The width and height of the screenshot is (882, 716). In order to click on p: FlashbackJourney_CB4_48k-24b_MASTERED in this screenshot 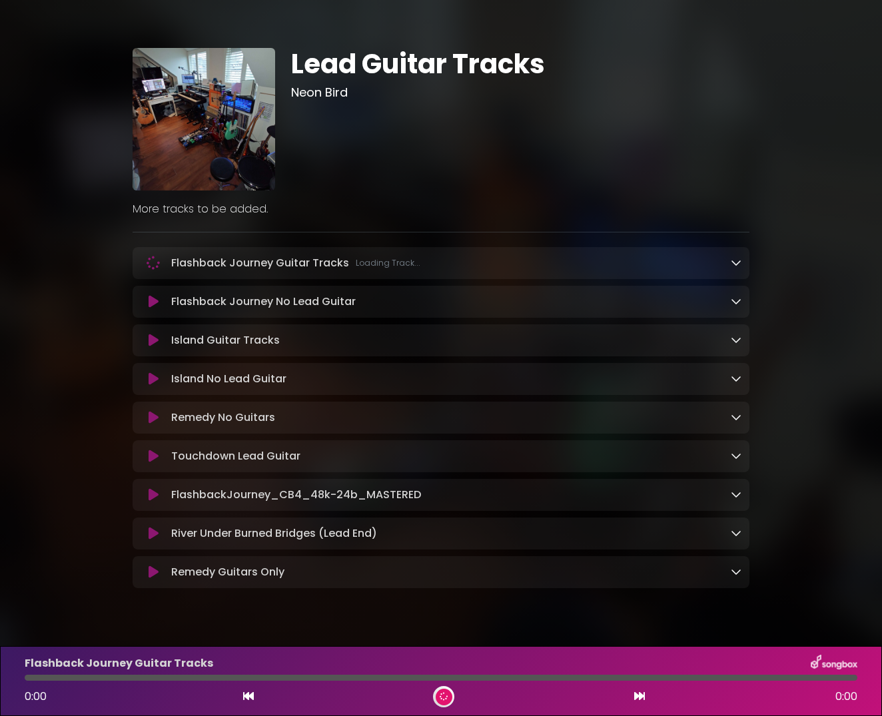, I will do `click(296, 495)`.